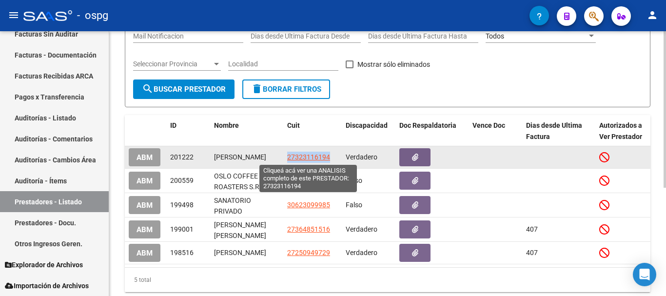 The height and width of the screenshot is (296, 666). I want to click on button: Borrar Filtros, so click(286, 89).